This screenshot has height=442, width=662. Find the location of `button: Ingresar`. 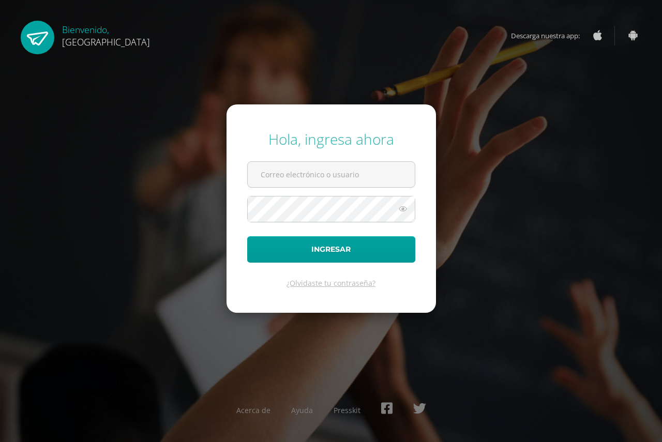

button: Ingresar is located at coordinates (331, 249).